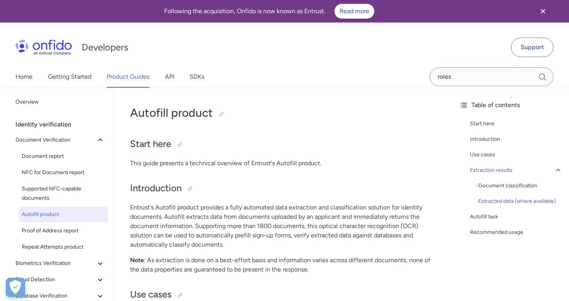  I want to click on a: Extraction results, so click(517, 170).